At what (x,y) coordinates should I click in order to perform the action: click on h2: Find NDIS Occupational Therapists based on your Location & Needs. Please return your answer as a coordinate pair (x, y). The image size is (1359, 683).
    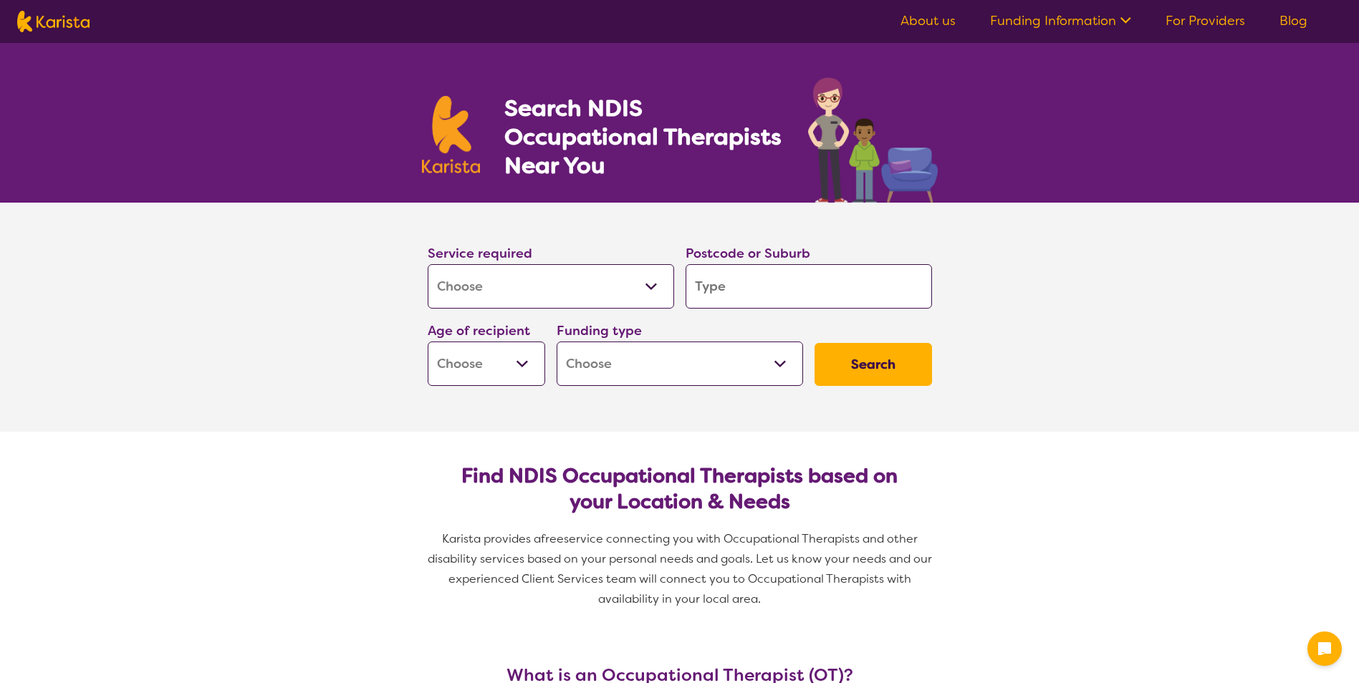
    Looking at the image, I should click on (680, 489).